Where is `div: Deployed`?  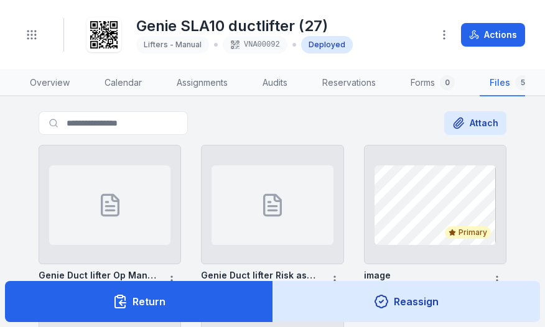
div: Deployed is located at coordinates (327, 45).